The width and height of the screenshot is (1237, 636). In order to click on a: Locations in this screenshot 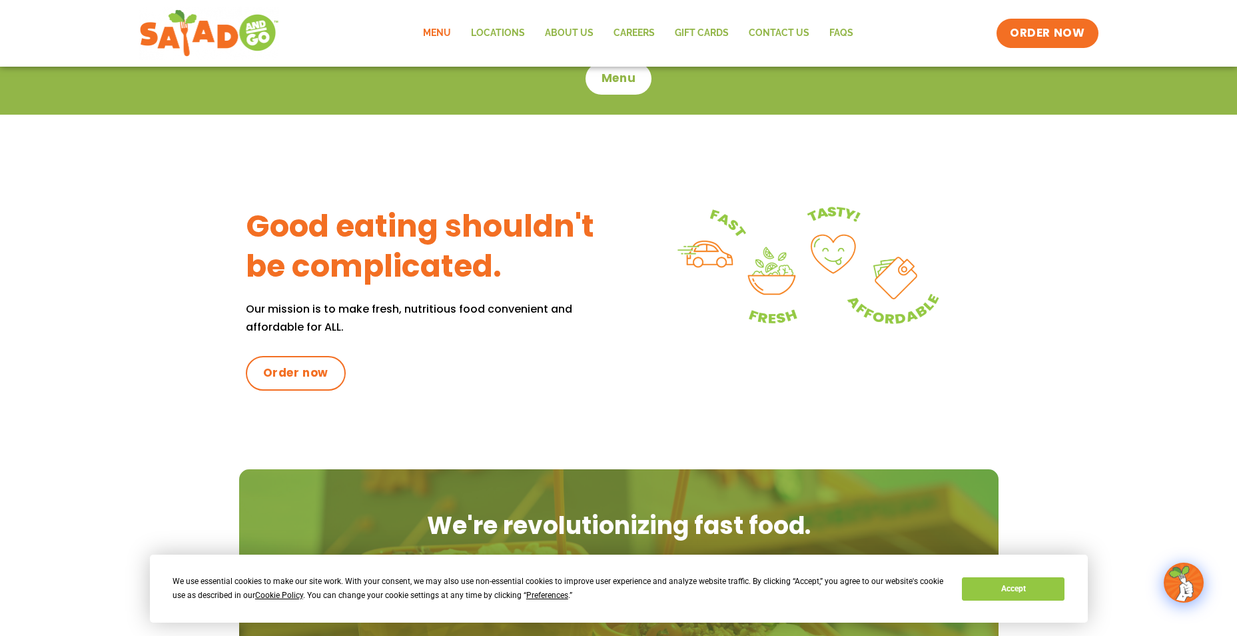, I will do `click(498, 33)`.